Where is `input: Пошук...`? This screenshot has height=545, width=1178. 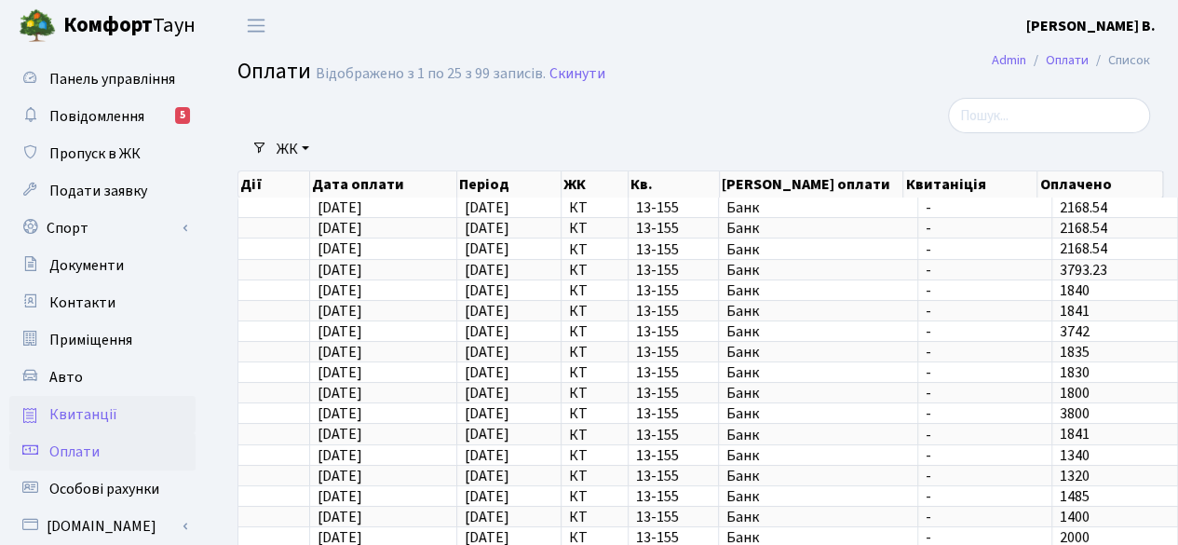
input: Пошук... is located at coordinates (1049, 116).